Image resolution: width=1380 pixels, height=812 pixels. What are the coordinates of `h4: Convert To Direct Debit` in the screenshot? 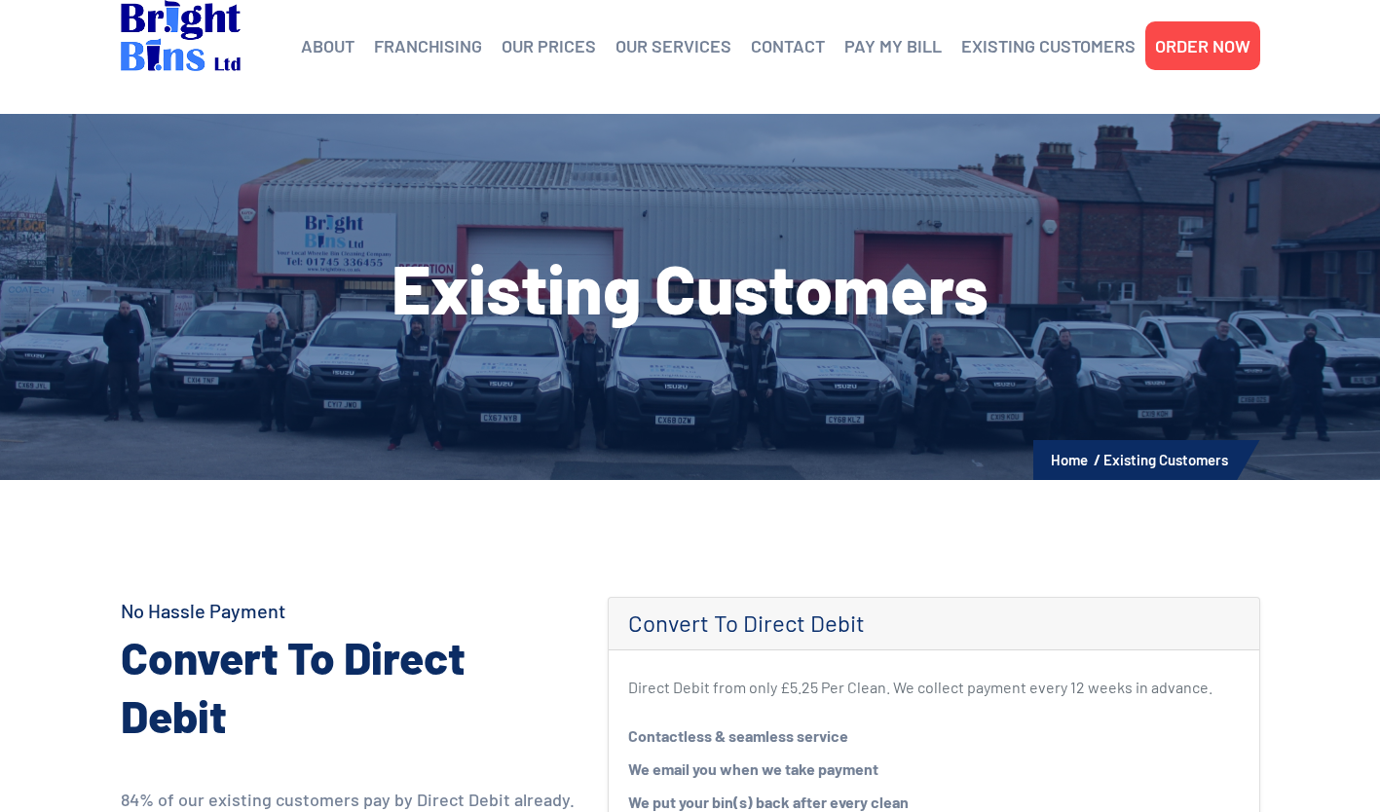 It's located at (934, 623).